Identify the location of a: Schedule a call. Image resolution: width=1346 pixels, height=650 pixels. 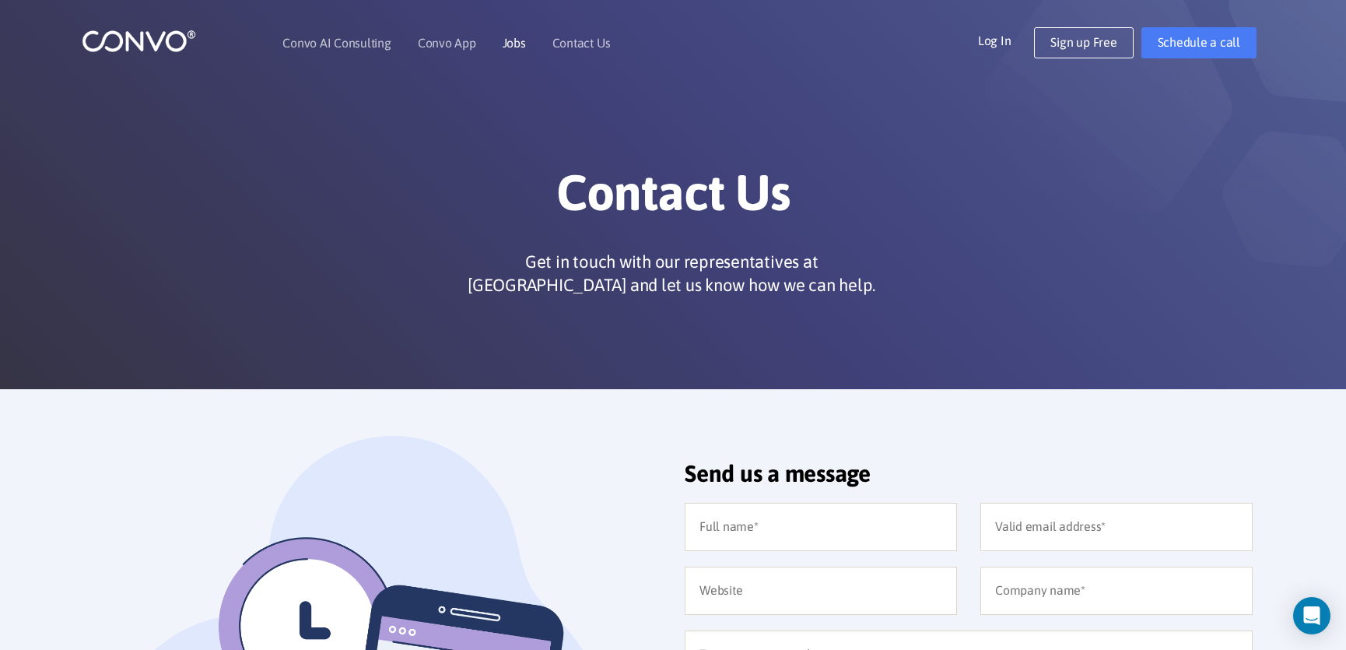
(1199, 43).